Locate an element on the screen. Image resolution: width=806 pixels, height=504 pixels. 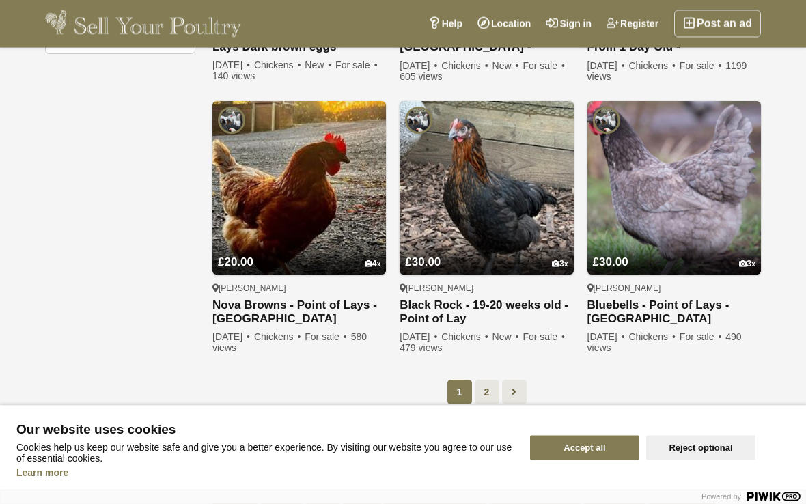
a: Sign in is located at coordinates (569, 24).